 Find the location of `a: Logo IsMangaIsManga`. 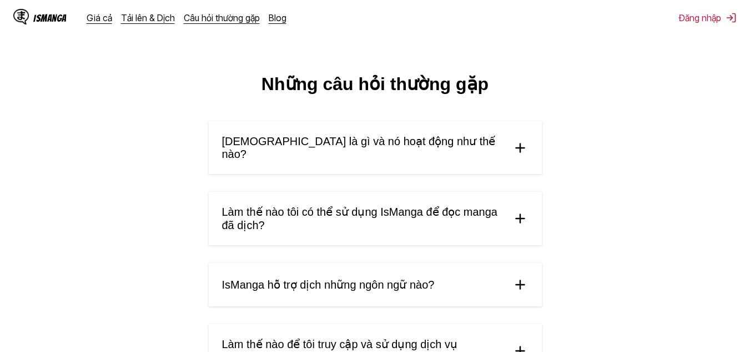

a: Logo IsMangaIsManga is located at coordinates (50, 18).